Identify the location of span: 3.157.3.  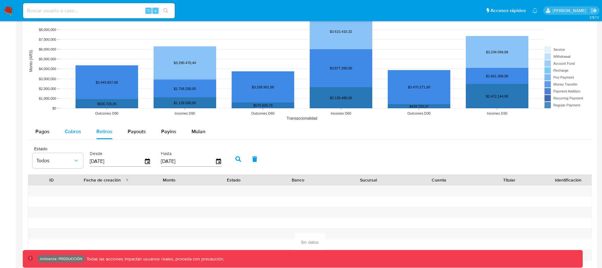
(594, 17).